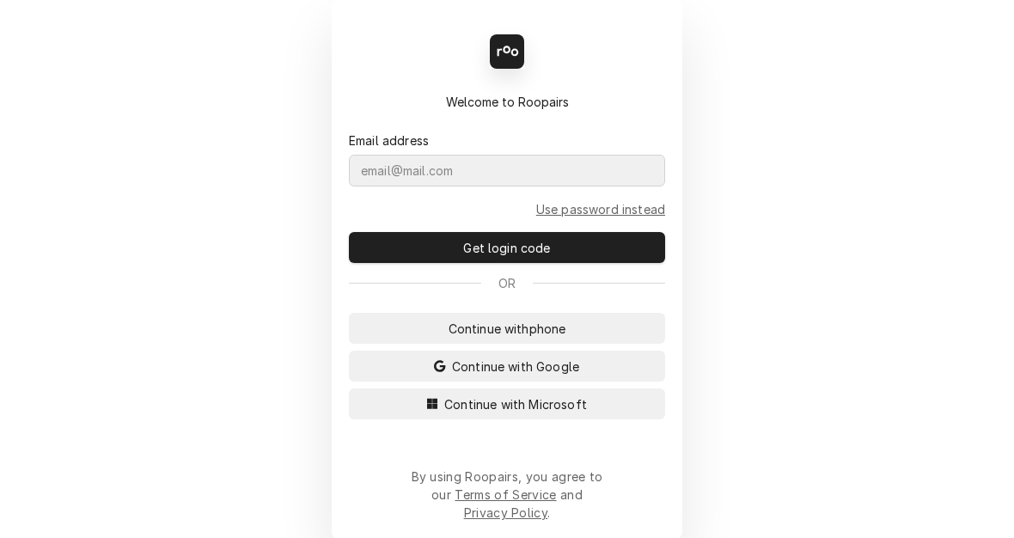 The width and height of the screenshot is (1014, 538). What do you see at coordinates (507, 404) in the screenshot?
I see `button: Continue with Microsoft` at bounding box center [507, 404].